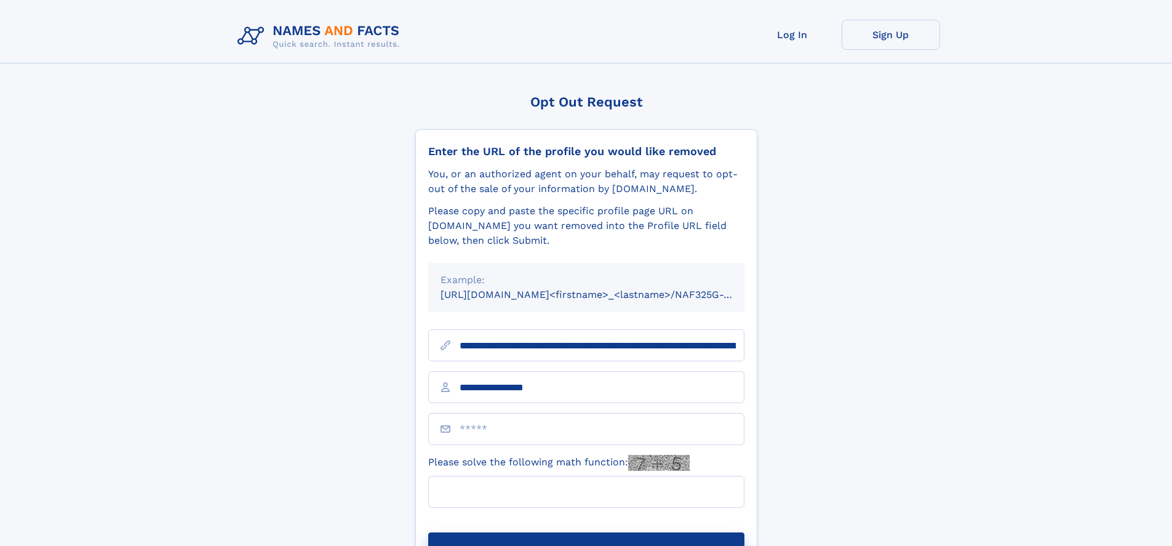 The height and width of the screenshot is (546, 1172). I want to click on a: Log In, so click(793, 34).